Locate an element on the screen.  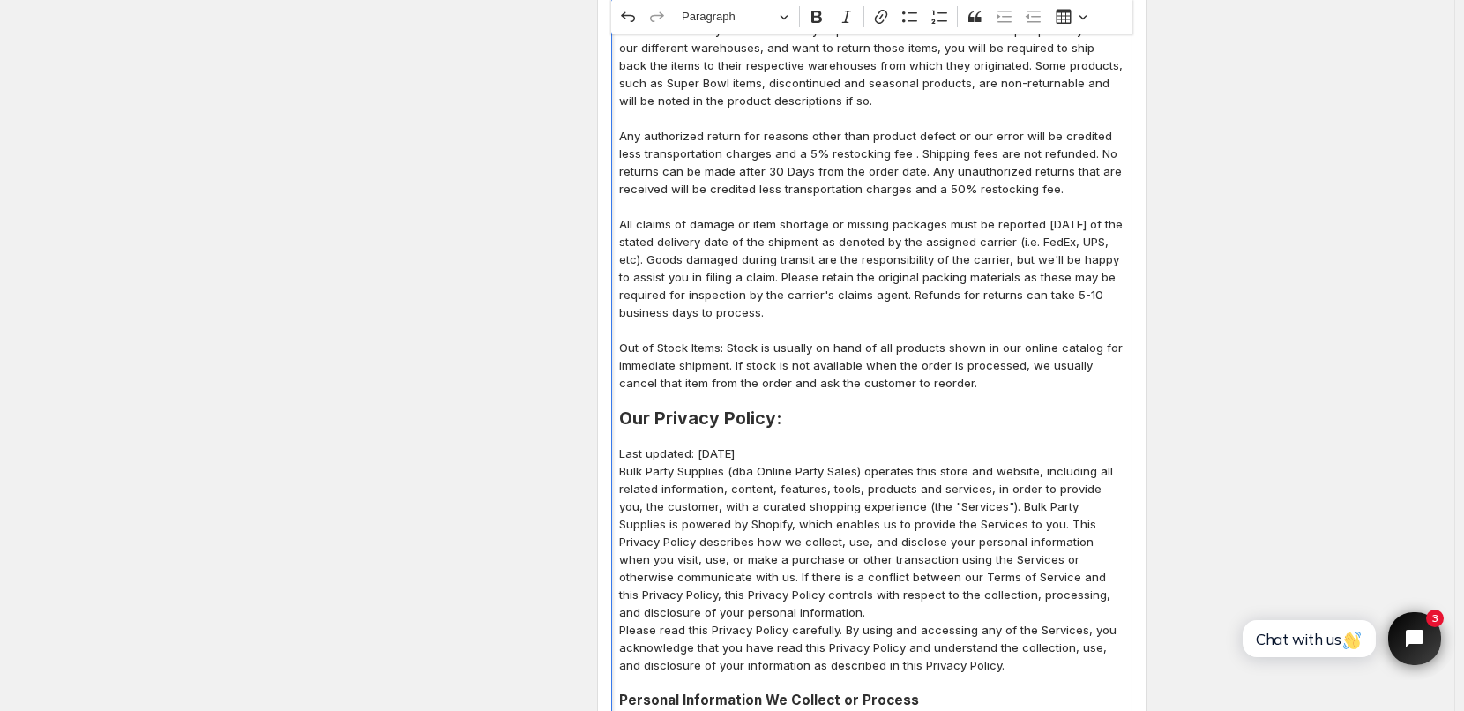
h2: Our Privacy Policy: is located at coordinates (871, 418).